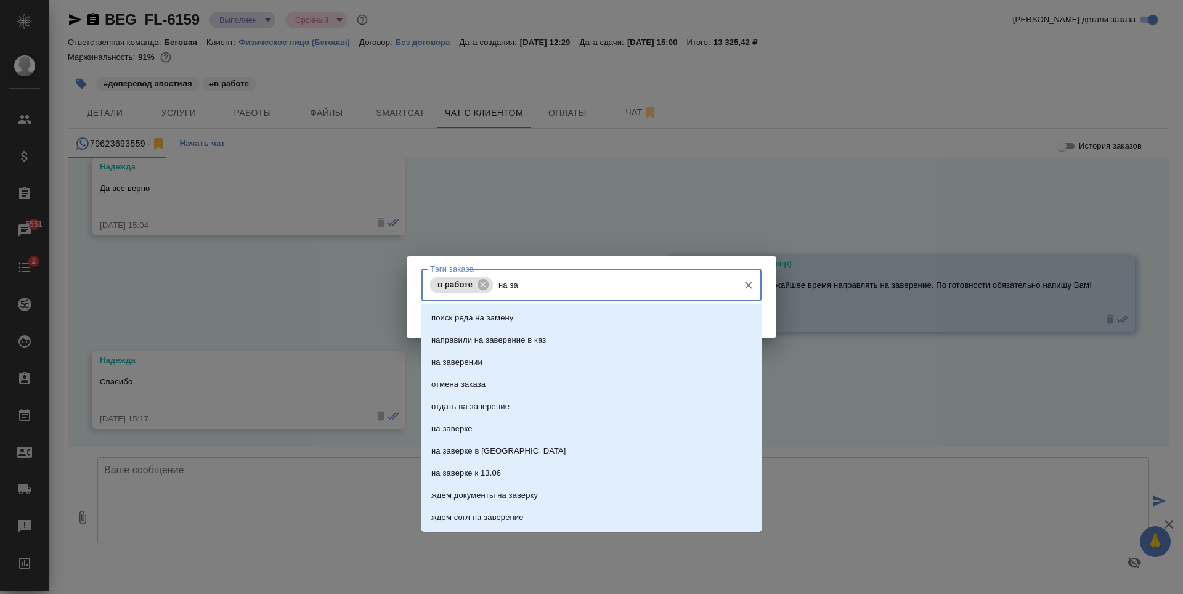 Image resolution: width=1183 pixels, height=594 pixels. Describe the element at coordinates (457, 362) in the screenshot. I see `p: на заверении` at that location.